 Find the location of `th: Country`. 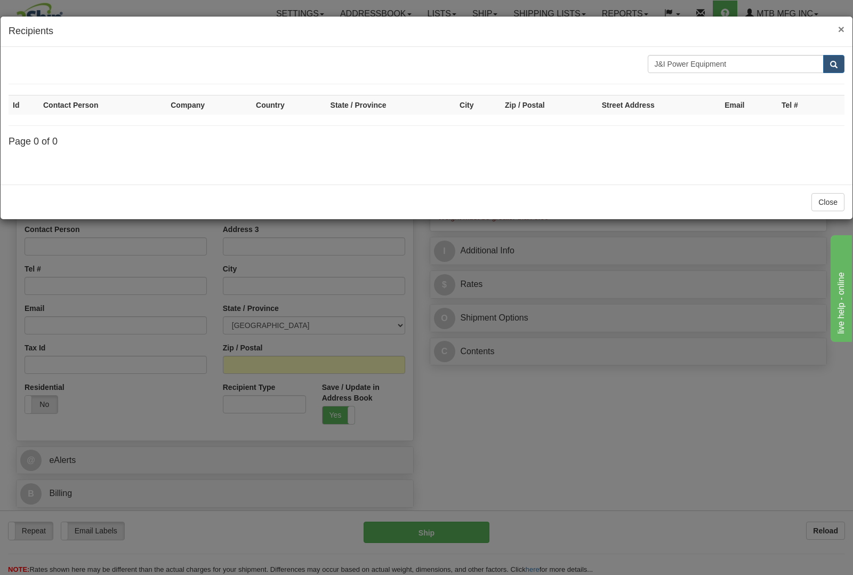

th: Country is located at coordinates (289, 105).